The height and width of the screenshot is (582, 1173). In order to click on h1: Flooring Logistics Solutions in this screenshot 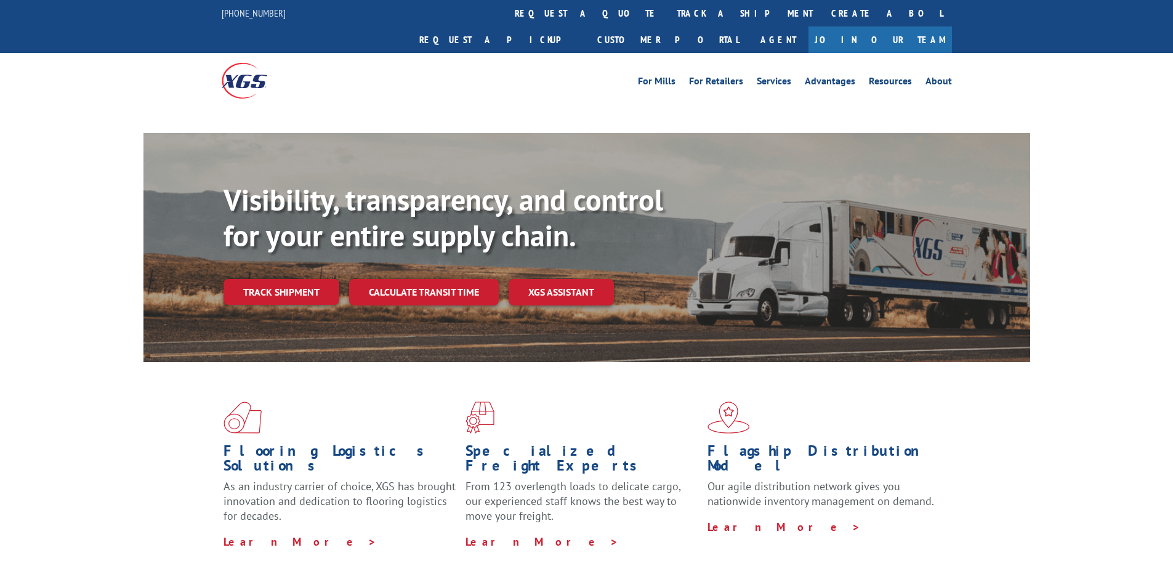, I will do `click(340, 461)`.